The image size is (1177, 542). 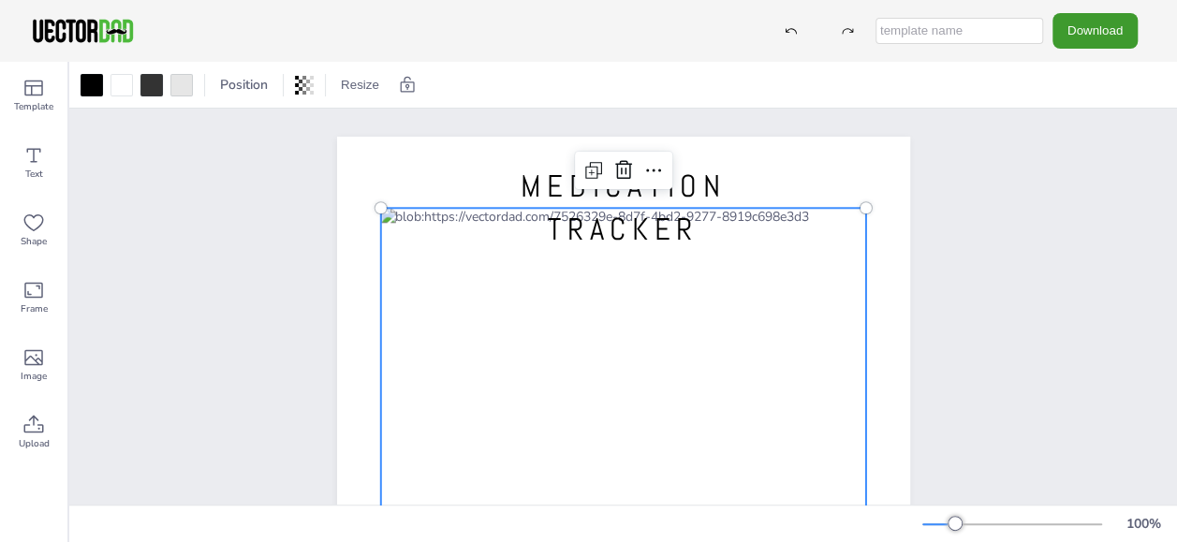 I want to click on button: Resize, so click(x=360, y=85).